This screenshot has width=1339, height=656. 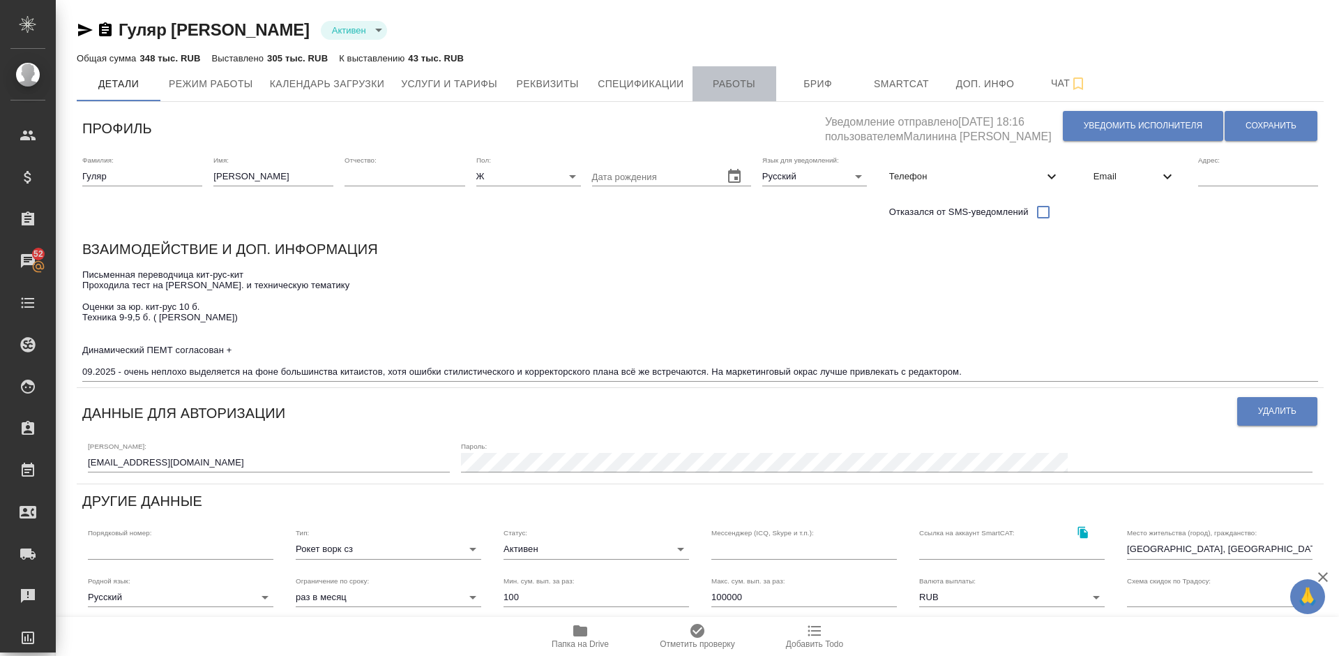 What do you see at coordinates (947, 580) in the screenshot?
I see `label: Валюта выплаты:` at bounding box center [947, 580].